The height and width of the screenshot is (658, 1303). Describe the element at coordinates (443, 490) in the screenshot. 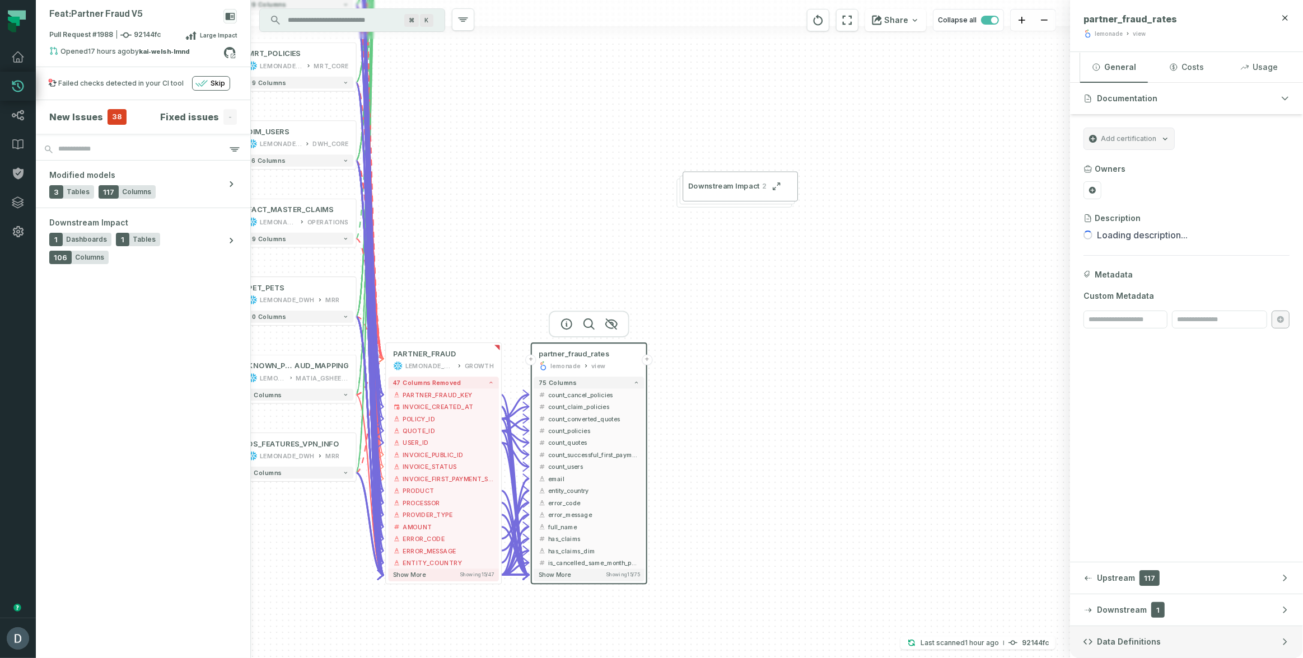

I see `button: PRODUCT` at that location.